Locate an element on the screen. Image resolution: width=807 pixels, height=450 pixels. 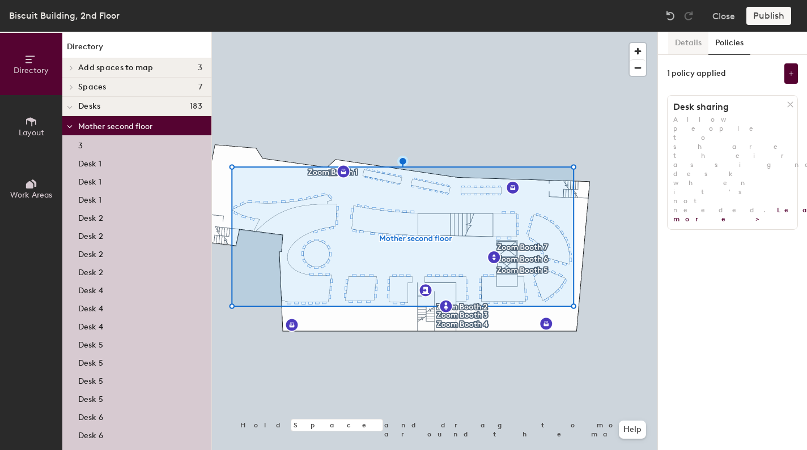
button: Close is located at coordinates (723, 16).